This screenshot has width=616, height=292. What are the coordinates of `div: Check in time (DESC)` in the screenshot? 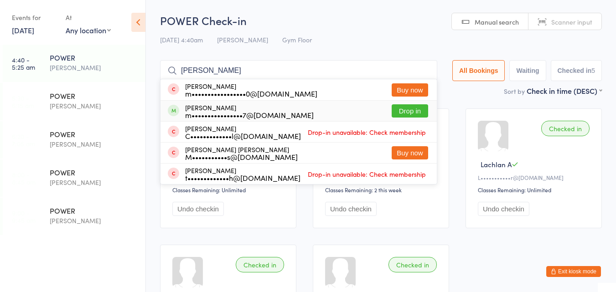 It's located at (564, 91).